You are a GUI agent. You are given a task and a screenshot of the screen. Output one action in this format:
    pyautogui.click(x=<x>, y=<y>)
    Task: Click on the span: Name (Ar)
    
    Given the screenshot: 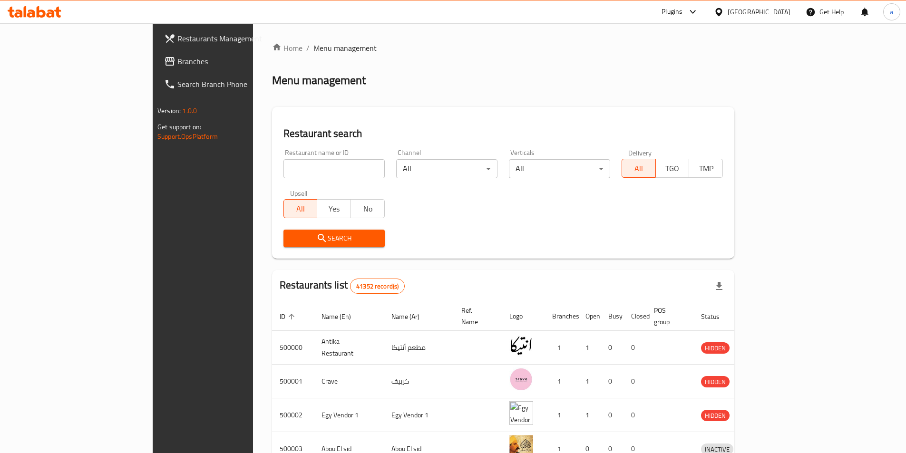 What is the action you would take?
    pyautogui.click(x=412, y=317)
    